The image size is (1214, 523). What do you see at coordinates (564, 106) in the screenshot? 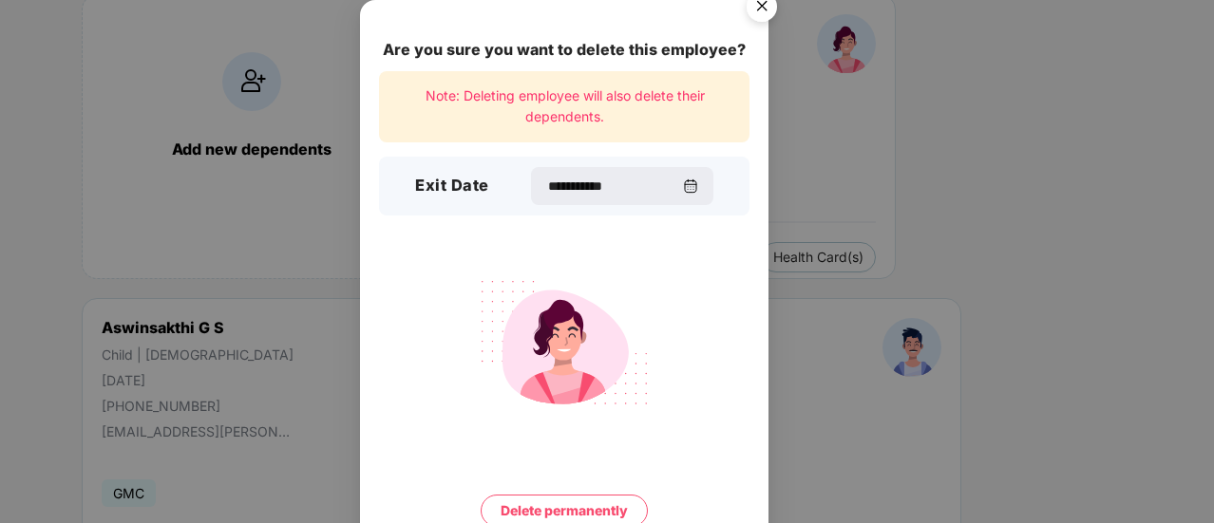
I see `div: Note: Deleting employee will also delete their dependents.` at bounding box center [564, 106].